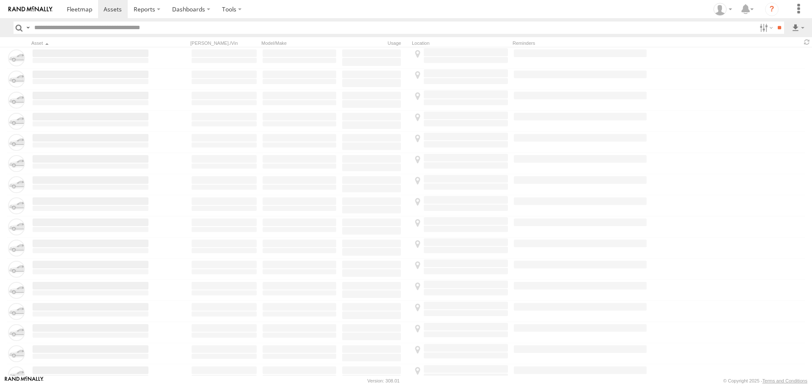 The width and height of the screenshot is (812, 385). I want to click on label: Export results as..., so click(798, 28).